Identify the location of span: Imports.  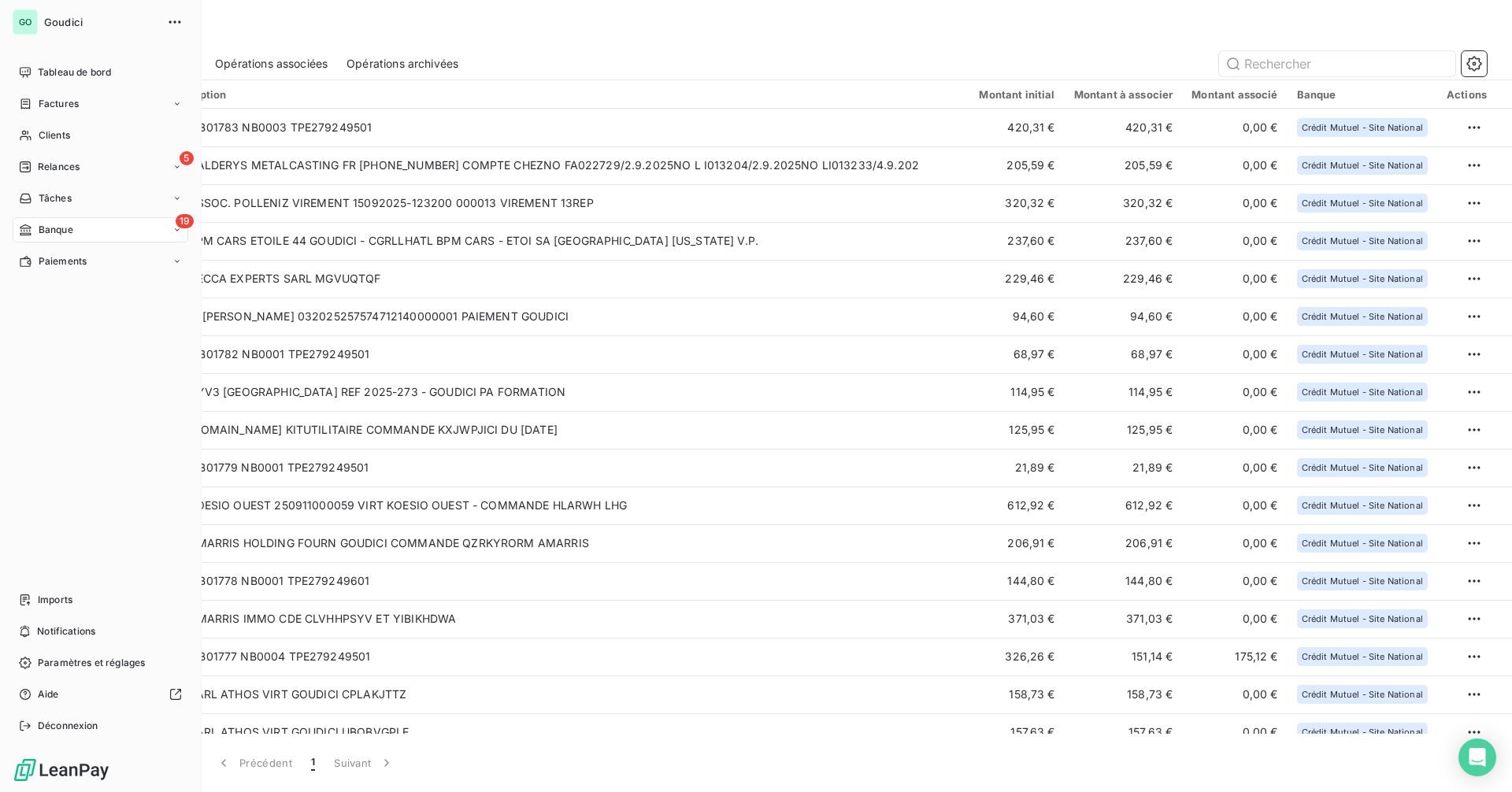
(55, 600).